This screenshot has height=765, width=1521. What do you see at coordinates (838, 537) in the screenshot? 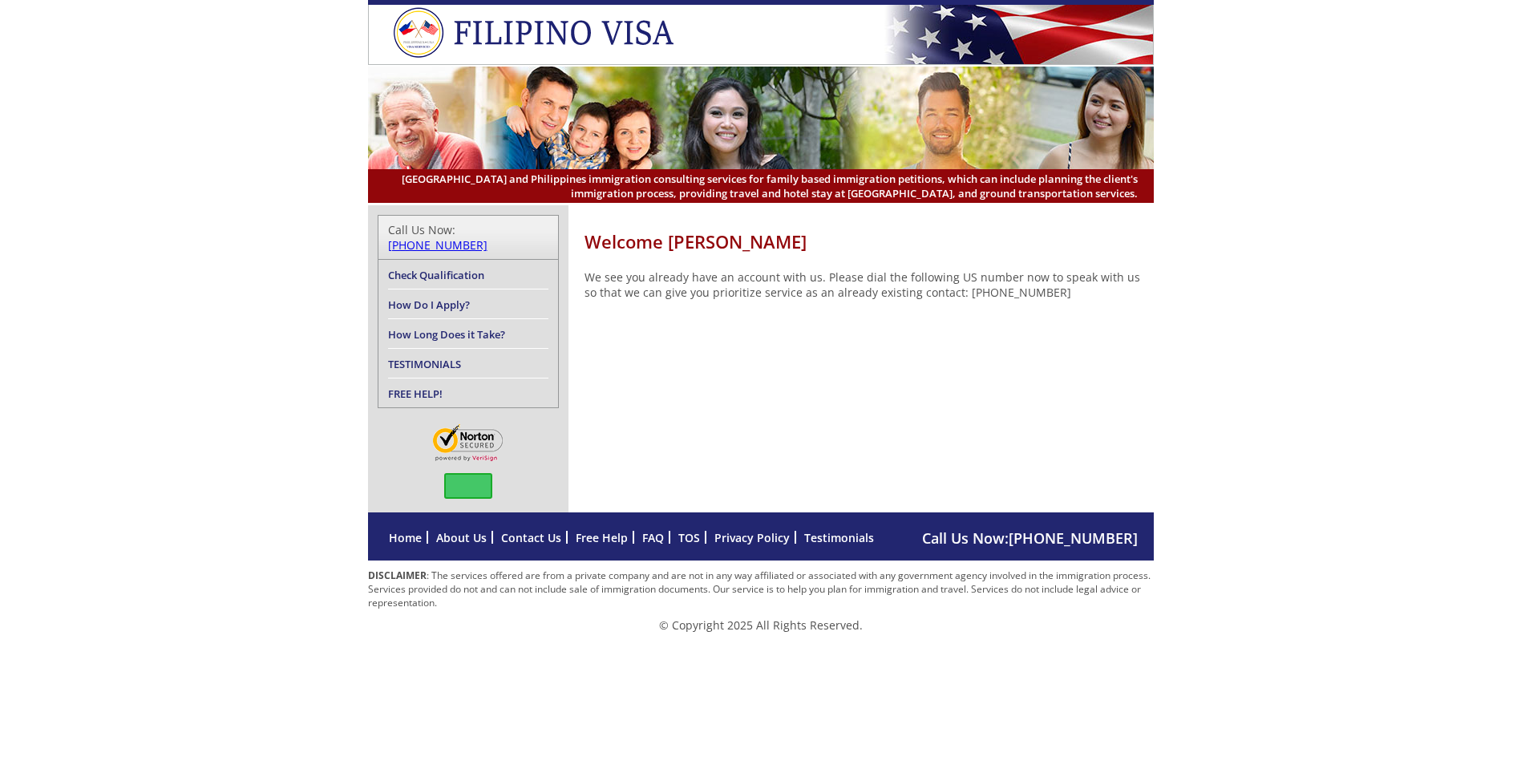
I see `a: Testimonials` at bounding box center [838, 537].